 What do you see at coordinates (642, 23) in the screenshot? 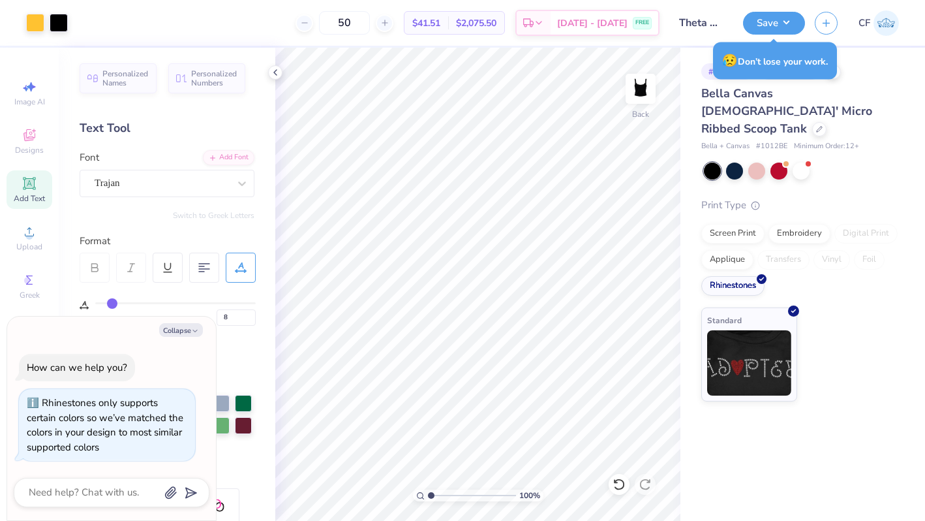
I see `span: FREE` at bounding box center [642, 23].